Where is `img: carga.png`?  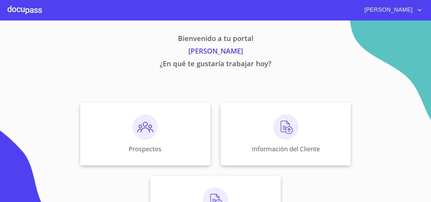
img: carga.png is located at coordinates (286, 127).